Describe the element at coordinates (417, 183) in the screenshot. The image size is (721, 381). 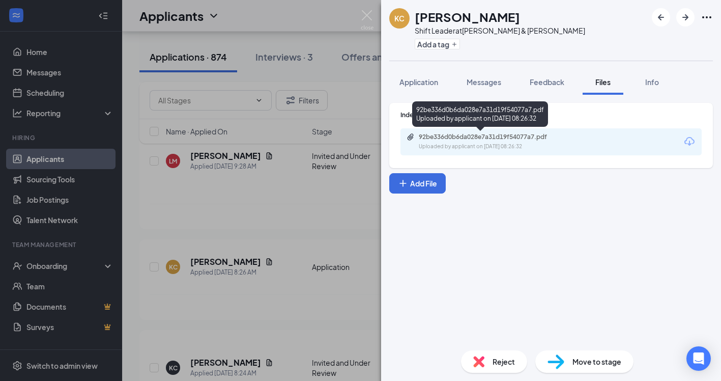
I see `button: Add FilePlus` at that location.